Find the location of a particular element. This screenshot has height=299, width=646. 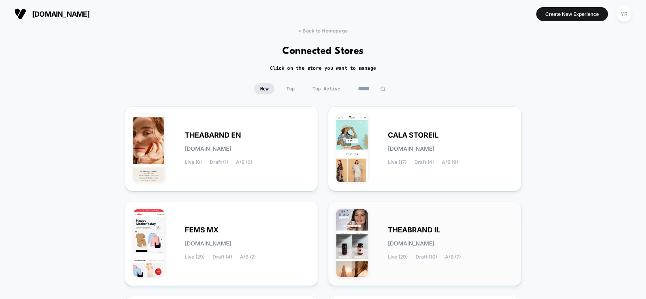

img: FEMS_MX is located at coordinates (149, 243).